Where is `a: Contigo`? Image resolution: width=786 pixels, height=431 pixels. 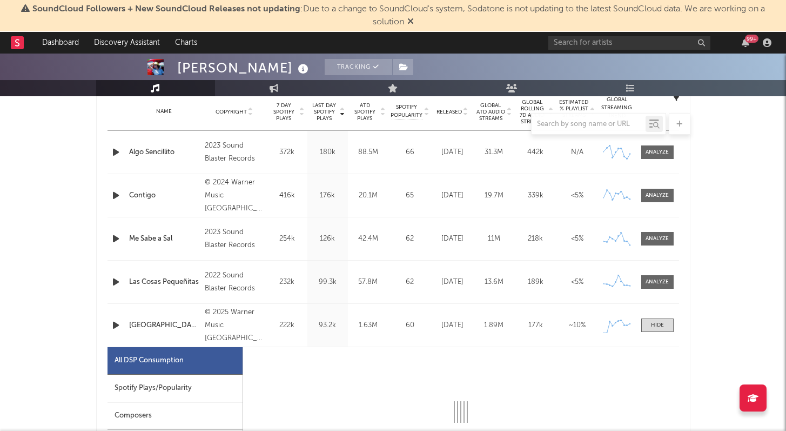 a: Contigo is located at coordinates (164, 196).